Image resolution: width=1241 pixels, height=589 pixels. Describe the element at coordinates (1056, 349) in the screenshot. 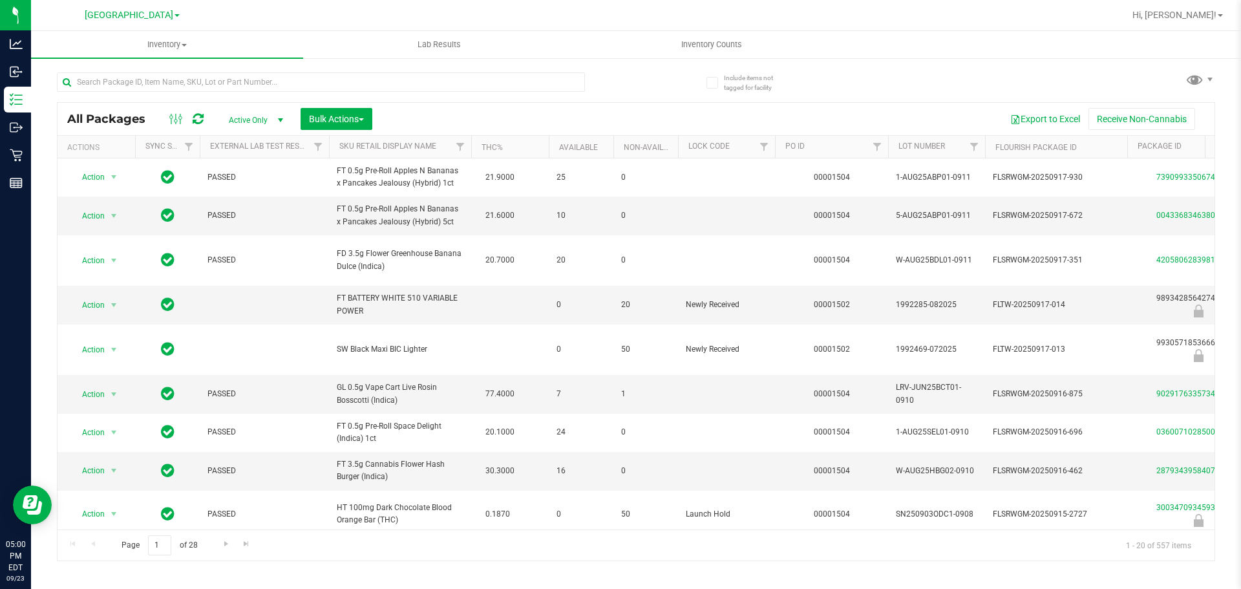

I see `span: FLTW-20250917-013` at that location.